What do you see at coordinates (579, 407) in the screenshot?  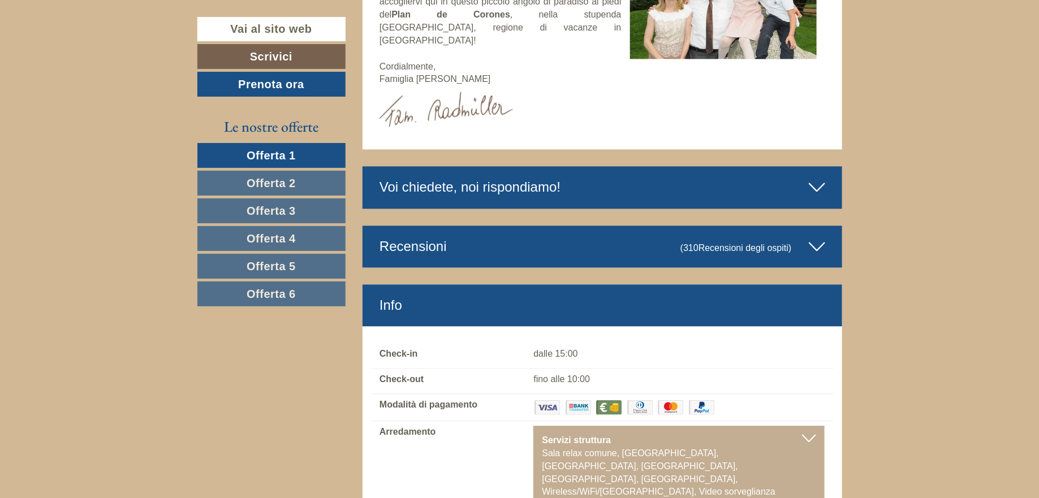 I see `img: Bonifico bancario` at bounding box center [579, 407].